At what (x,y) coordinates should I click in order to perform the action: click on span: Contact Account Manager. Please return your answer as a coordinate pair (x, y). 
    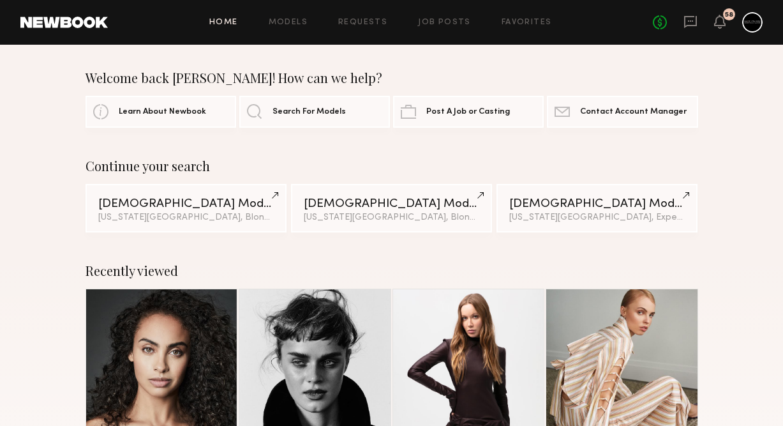
    Looking at the image, I should click on (633, 112).